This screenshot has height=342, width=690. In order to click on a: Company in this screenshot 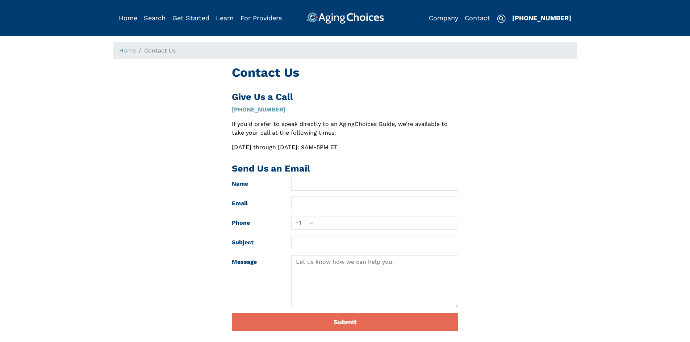, I will do `click(444, 18)`.